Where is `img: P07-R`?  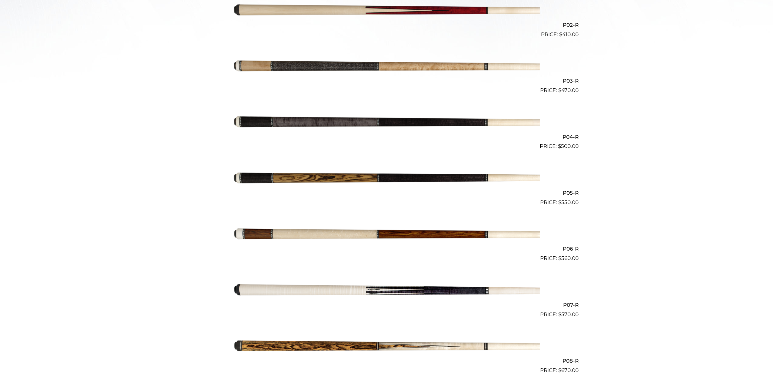 img: P07-R is located at coordinates (387, 290).